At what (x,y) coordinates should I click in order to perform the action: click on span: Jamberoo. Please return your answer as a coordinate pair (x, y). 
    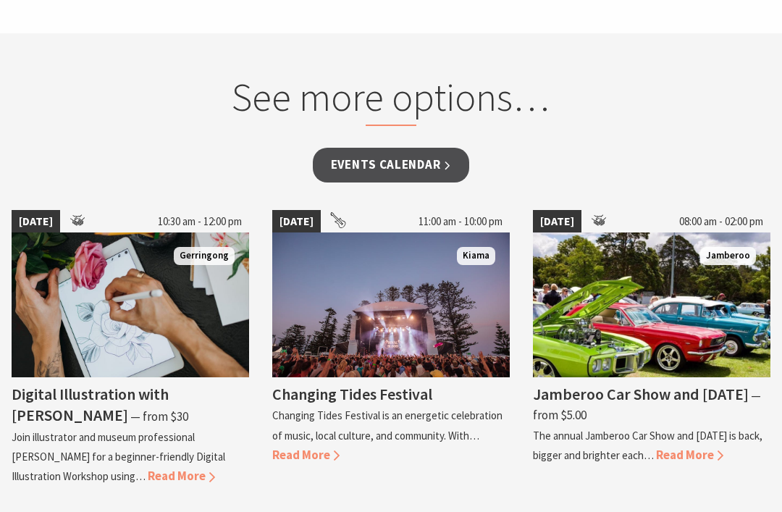
    Looking at the image, I should click on (728, 256).